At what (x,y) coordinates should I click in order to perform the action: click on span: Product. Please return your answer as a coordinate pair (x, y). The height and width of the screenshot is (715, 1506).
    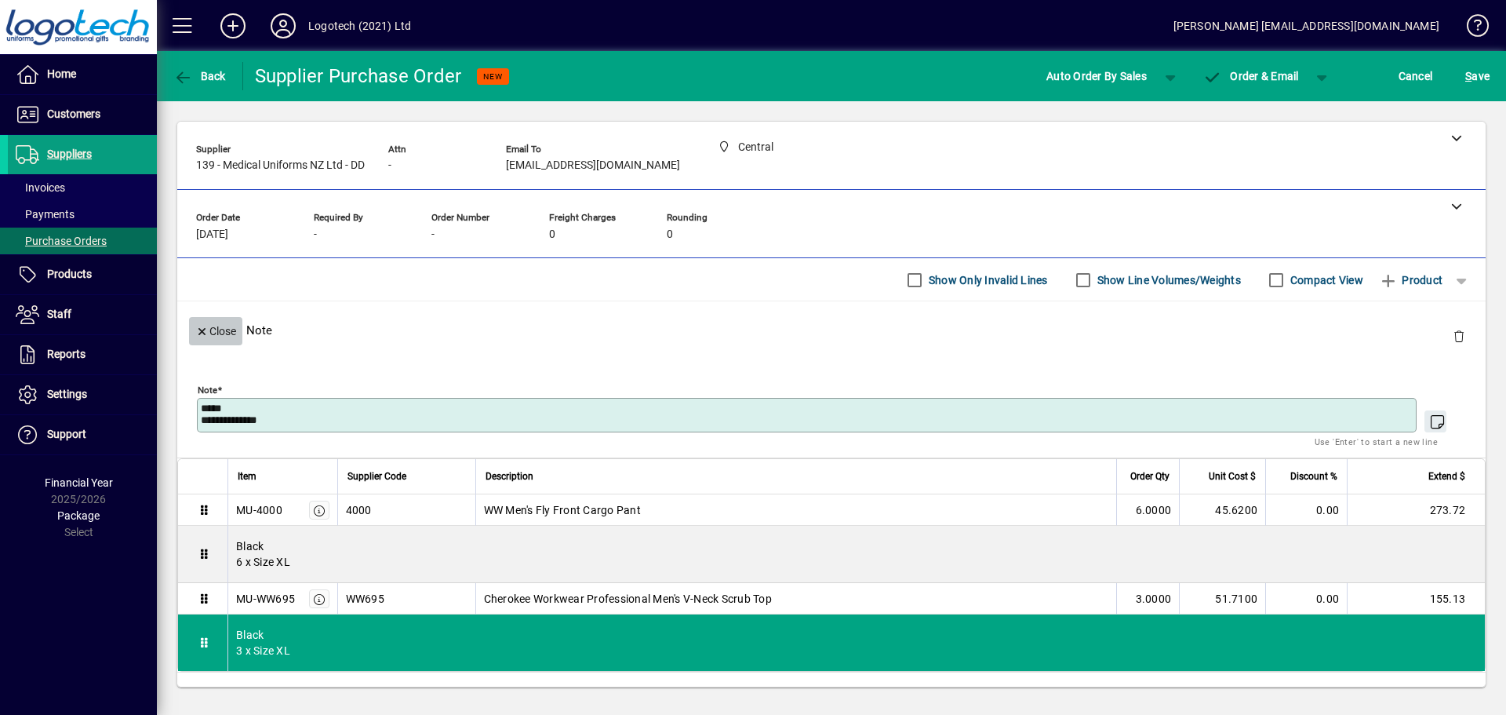
    Looking at the image, I should click on (1411, 280).